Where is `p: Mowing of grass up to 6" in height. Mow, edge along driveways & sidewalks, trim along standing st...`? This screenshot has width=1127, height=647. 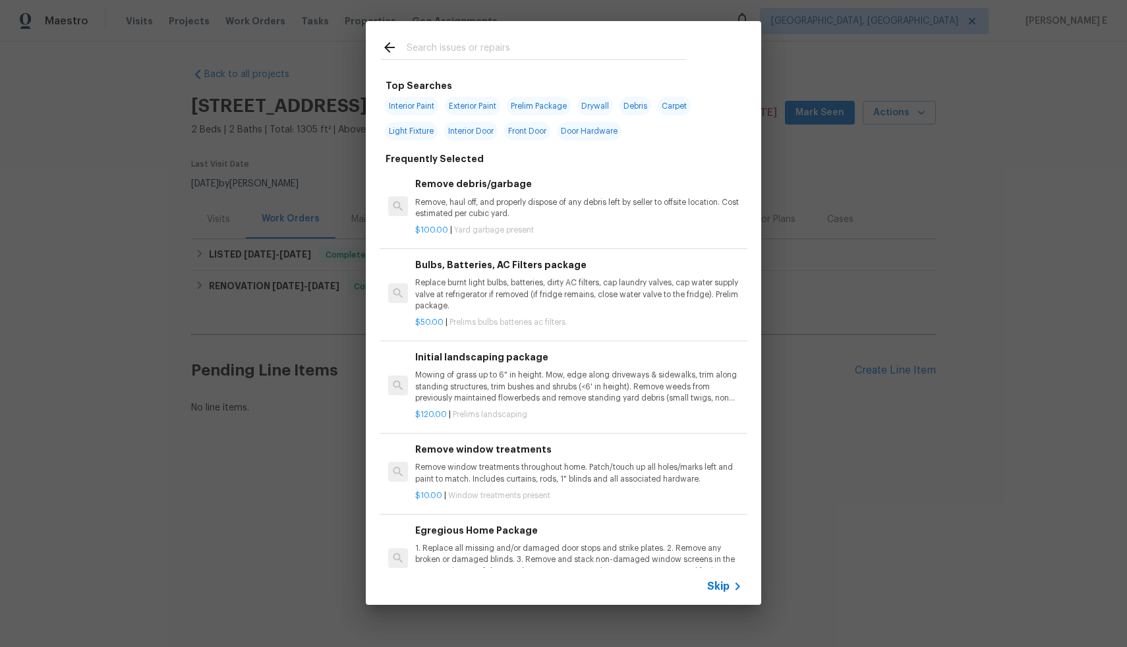 p: Mowing of grass up to 6" in height. Mow, edge along driveways & sidewalks, trim along standing st... is located at coordinates (579, 386).